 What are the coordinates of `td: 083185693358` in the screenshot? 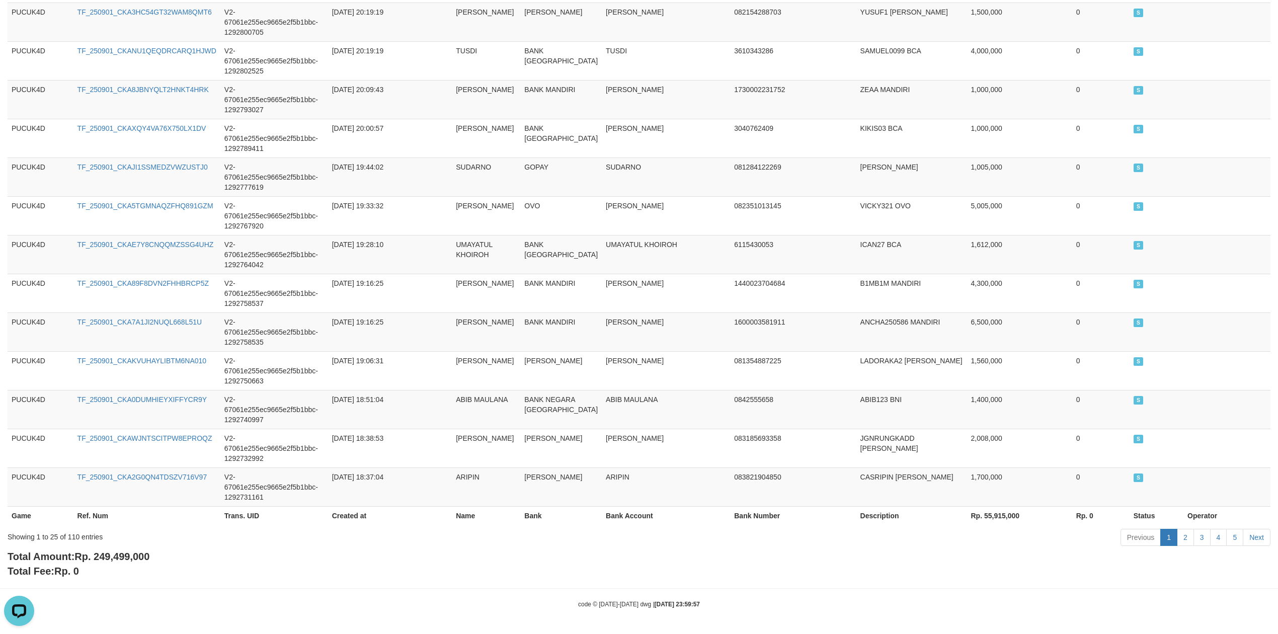 It's located at (793, 448).